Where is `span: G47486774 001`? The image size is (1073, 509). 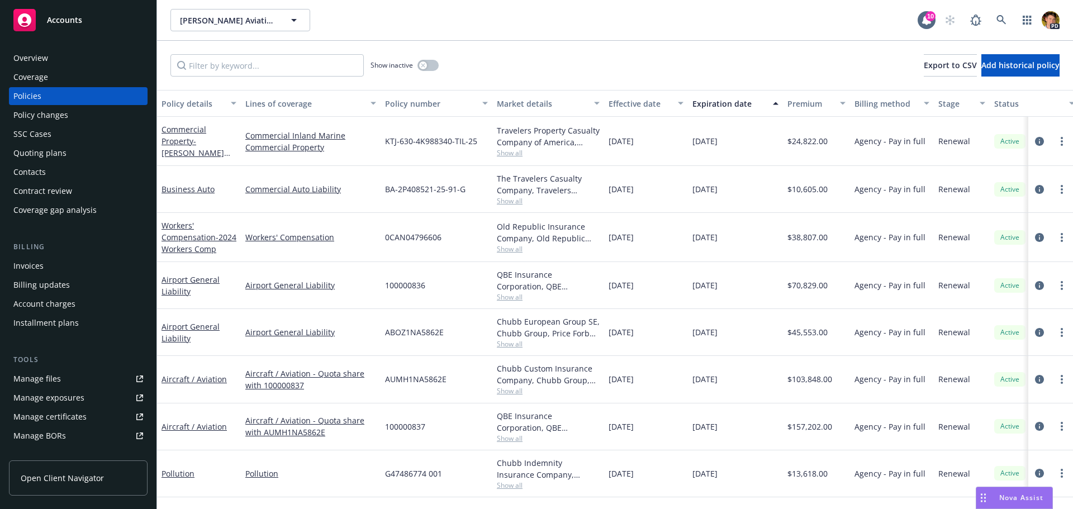
span: G47486774 001 is located at coordinates (414, 473).